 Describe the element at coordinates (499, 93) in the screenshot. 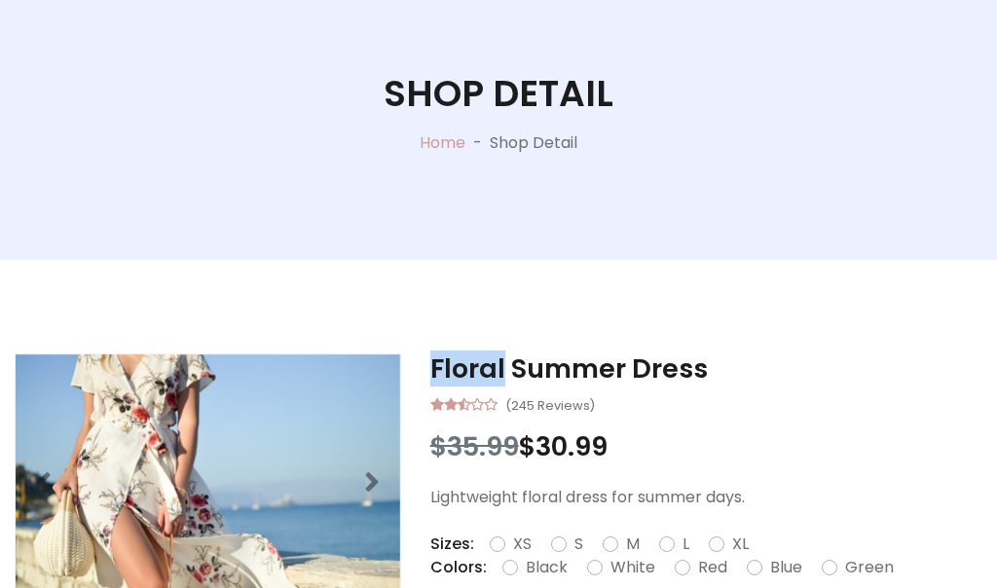

I see `h1: Shop Detail` at that location.